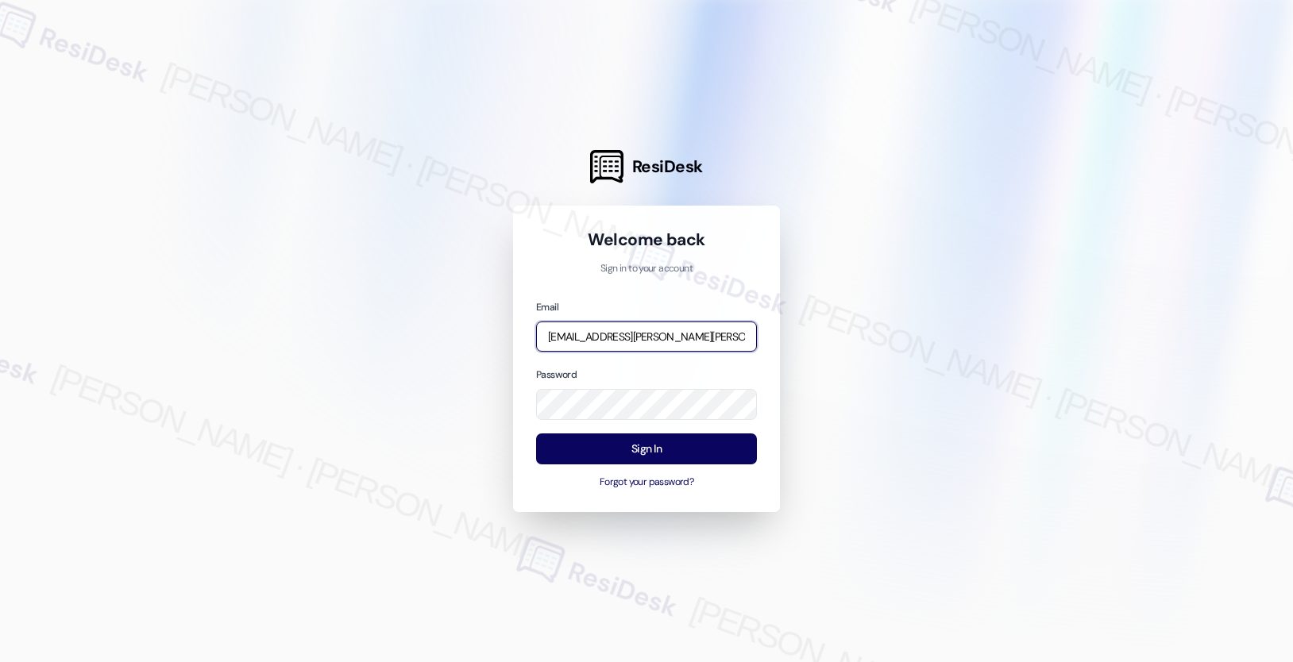 This screenshot has width=1293, height=662. Describe the element at coordinates (556, 375) in the screenshot. I see `label: Password` at that location.